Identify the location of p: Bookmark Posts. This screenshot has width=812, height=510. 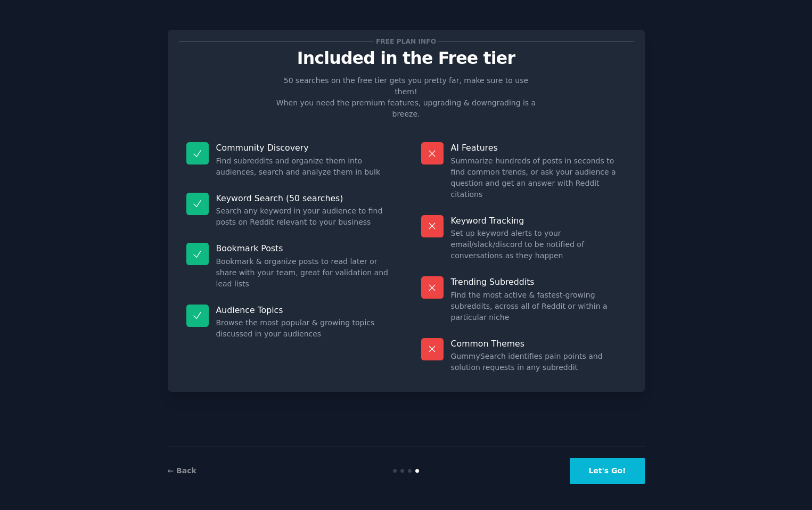
(303, 248).